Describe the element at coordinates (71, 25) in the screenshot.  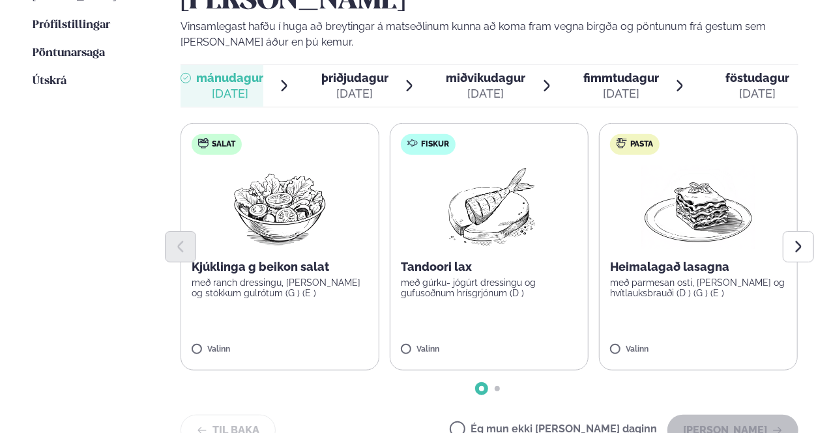
I see `a: Prófílstillingar` at that location.